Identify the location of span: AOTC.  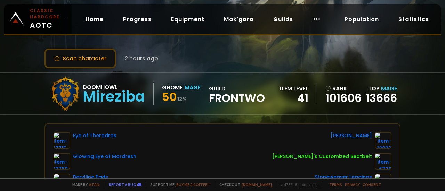
(46, 19).